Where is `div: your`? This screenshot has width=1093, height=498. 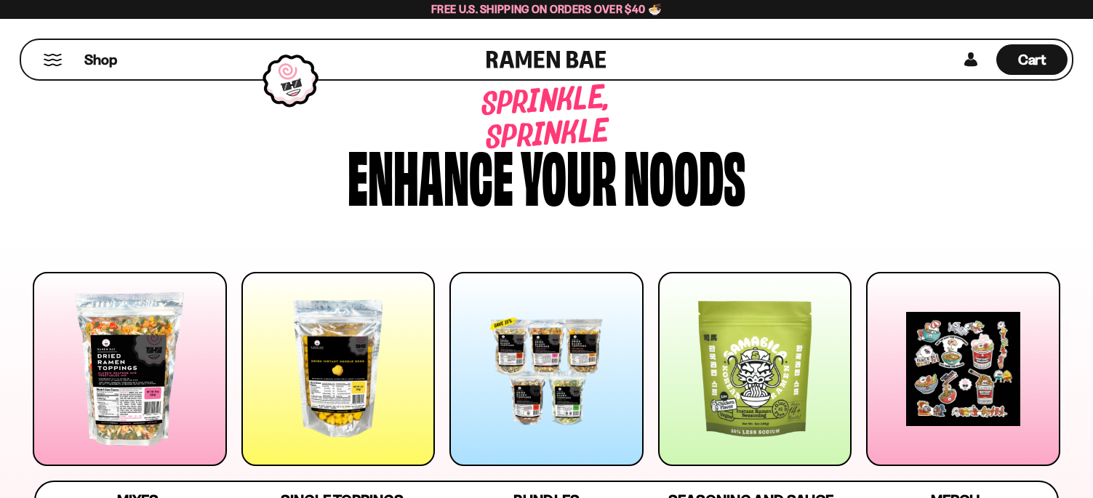 div: your is located at coordinates (569, 174).